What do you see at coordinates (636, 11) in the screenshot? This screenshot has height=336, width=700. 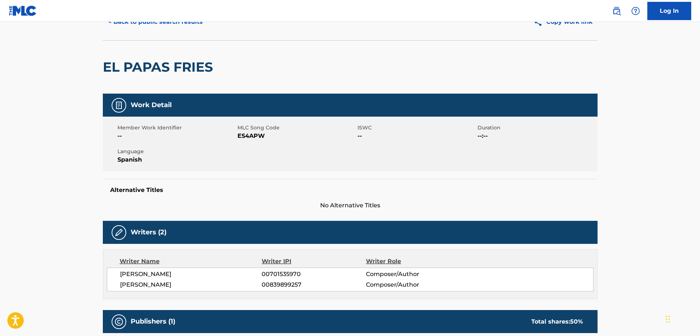 I see `img: help` at bounding box center [636, 11].